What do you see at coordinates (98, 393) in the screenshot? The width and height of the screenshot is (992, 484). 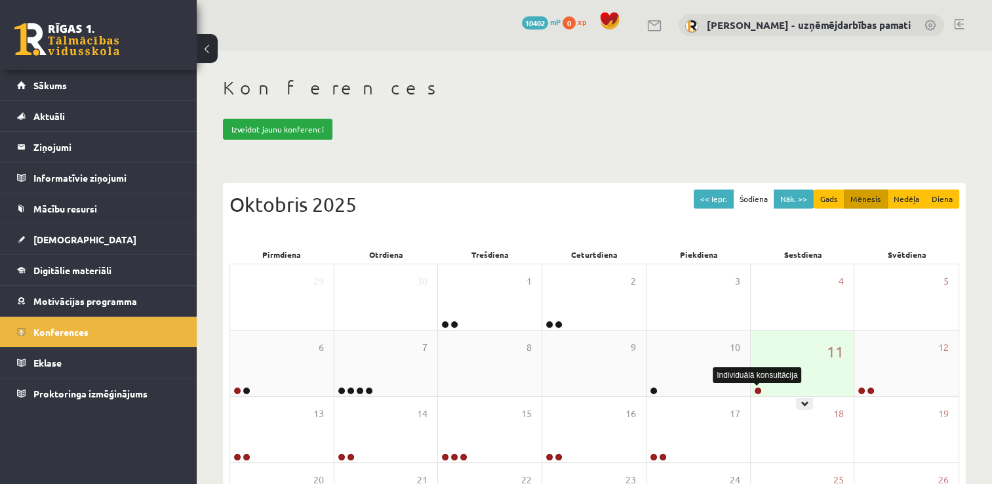 I see `a: Proktoringa izmēģinājums` at bounding box center [98, 393].